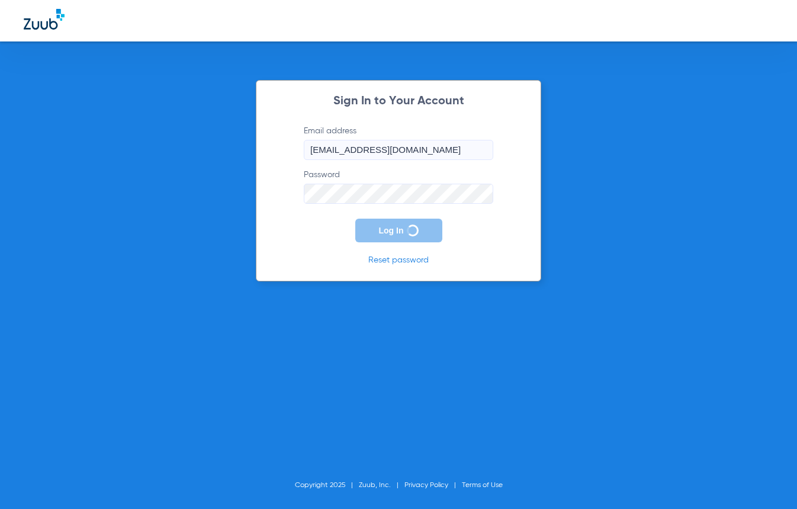  What do you see at coordinates (426, 485) in the screenshot?
I see `a: Privacy Policy` at bounding box center [426, 485].